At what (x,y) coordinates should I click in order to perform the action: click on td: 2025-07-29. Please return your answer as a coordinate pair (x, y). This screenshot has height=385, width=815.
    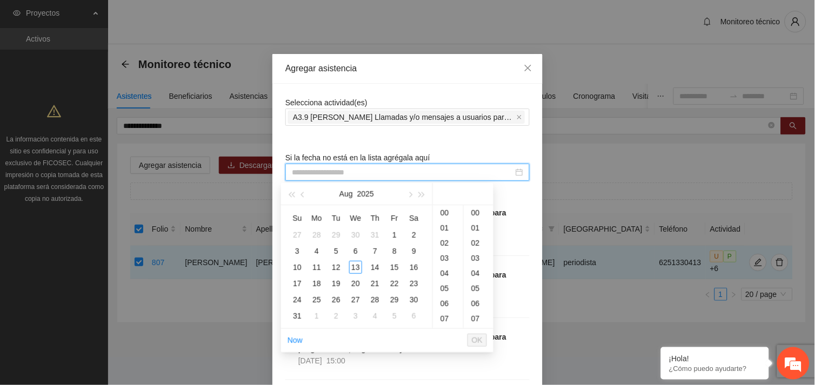
    Looking at the image, I should click on (336, 235).